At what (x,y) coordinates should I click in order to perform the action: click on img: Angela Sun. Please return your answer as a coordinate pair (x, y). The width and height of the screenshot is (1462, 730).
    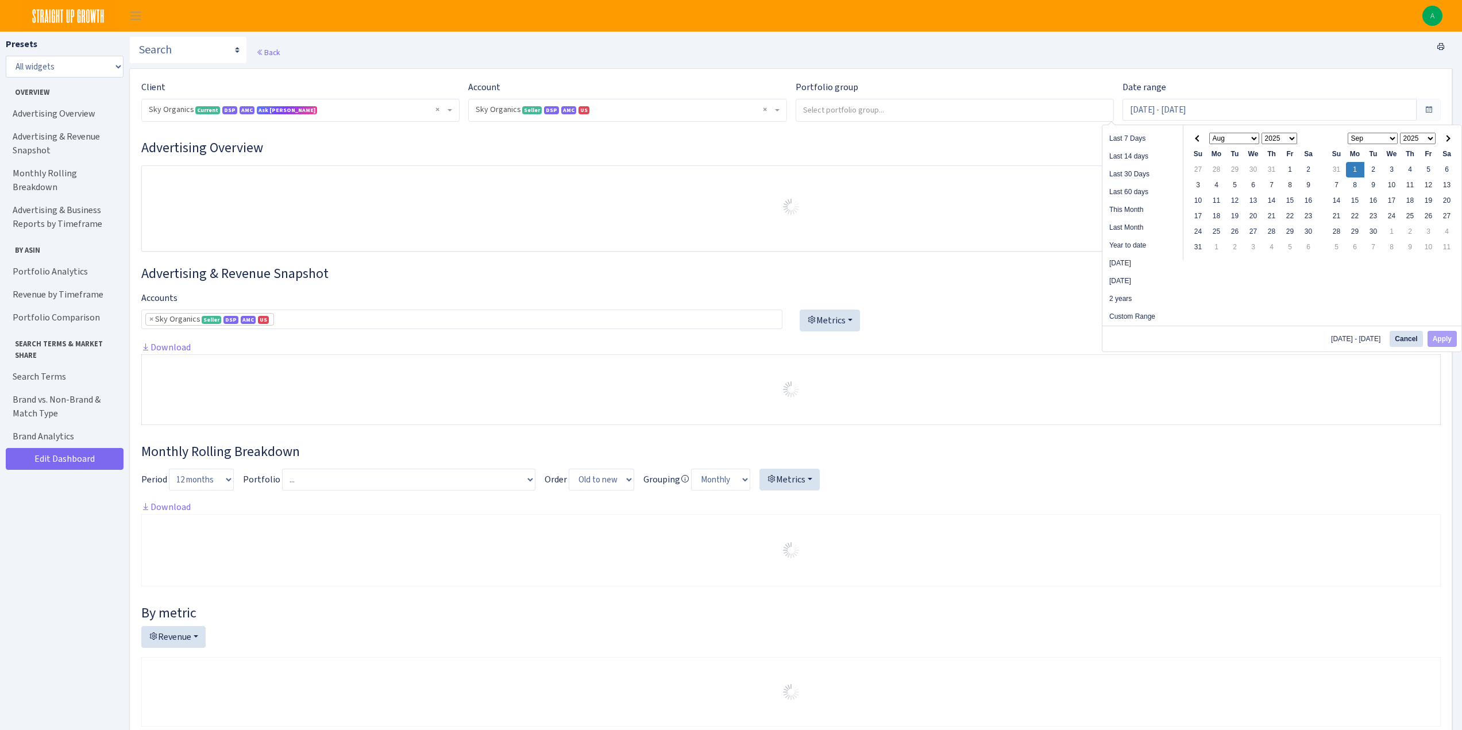
    Looking at the image, I should click on (1432, 16).